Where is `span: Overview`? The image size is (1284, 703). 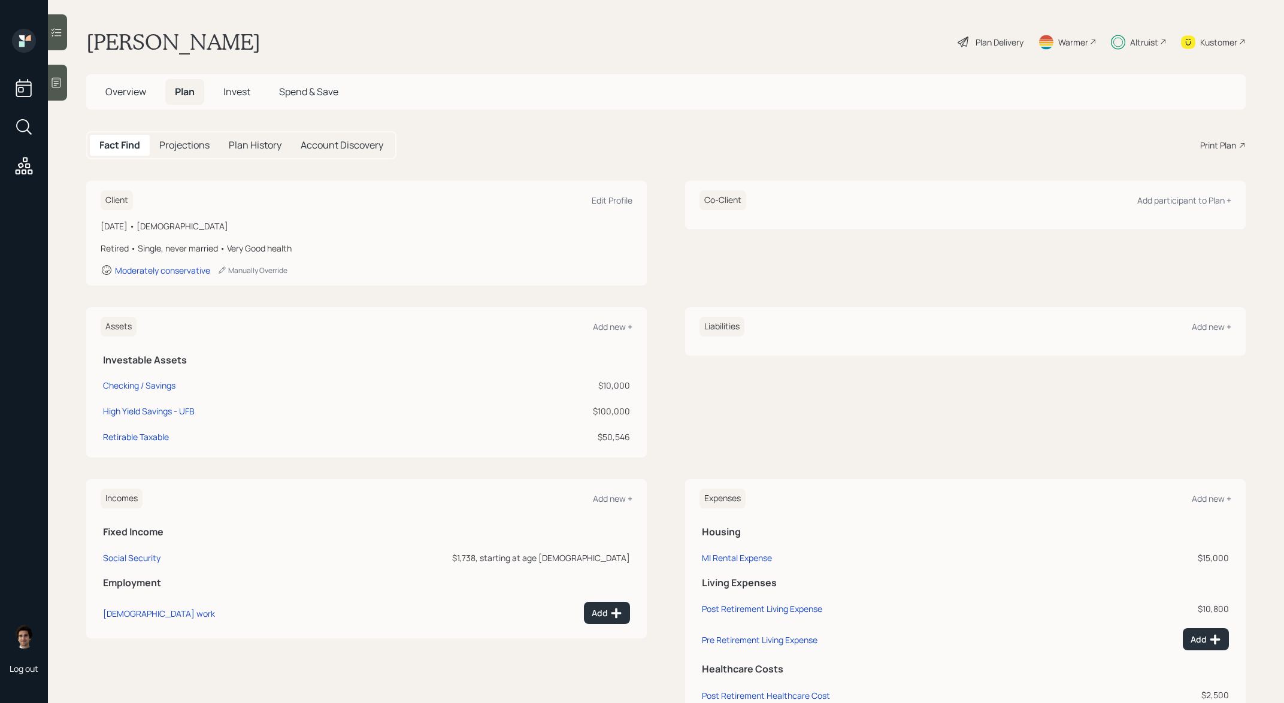
span: Overview is located at coordinates (126, 92).